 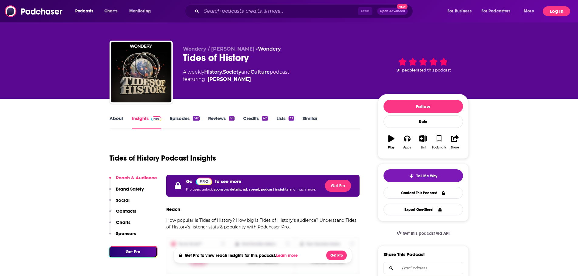 What do you see at coordinates (251, 190) in the screenshot?
I see `p: Pro users unlock and much more.` at bounding box center [251, 190].